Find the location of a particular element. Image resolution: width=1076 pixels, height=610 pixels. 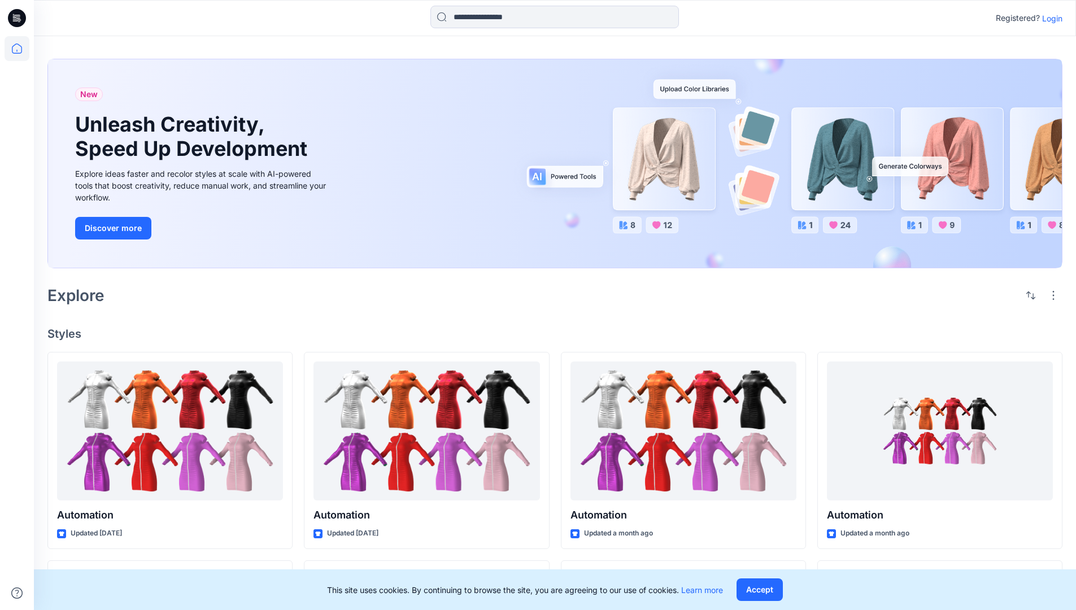

span: New is located at coordinates (89, 94).